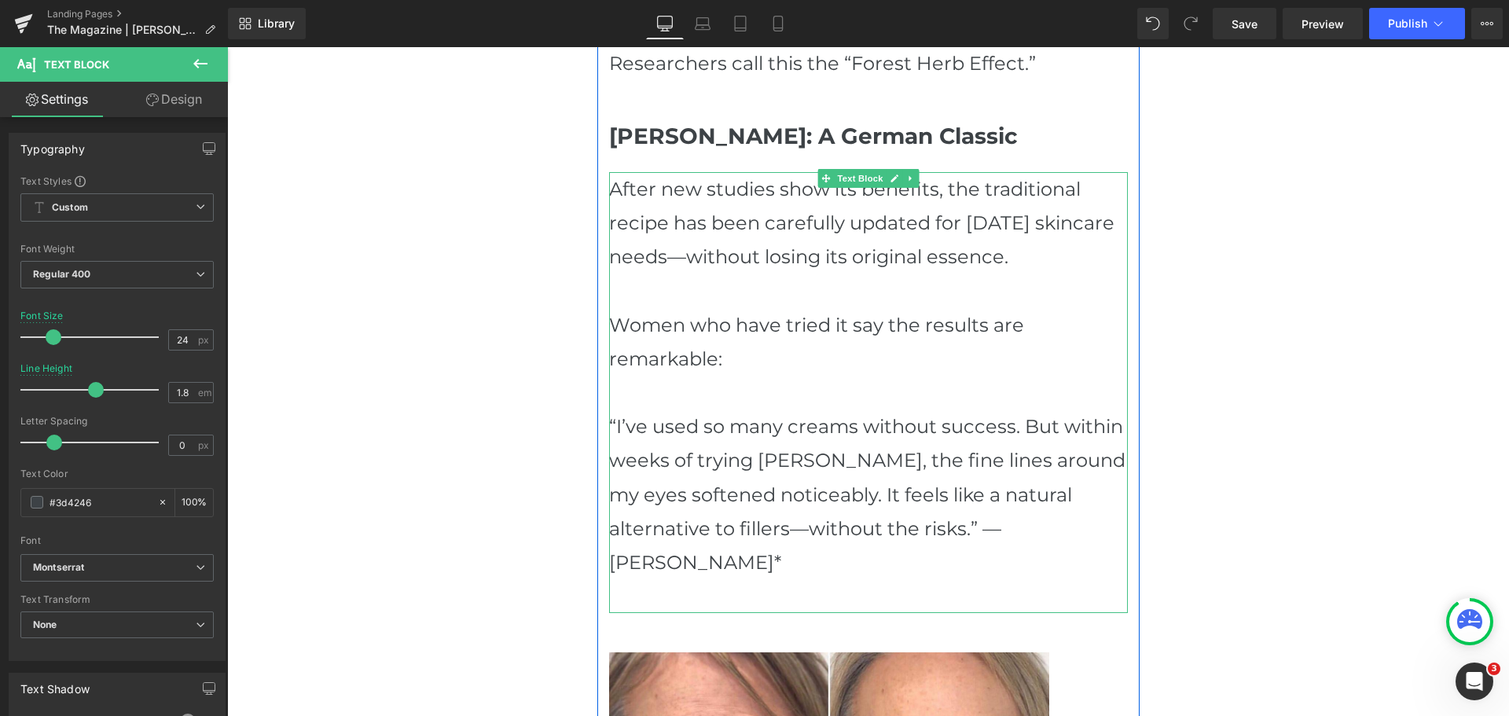 The width and height of the screenshot is (1509, 716). What do you see at coordinates (1408, 24) in the screenshot?
I see `span: Publish` at bounding box center [1408, 24].